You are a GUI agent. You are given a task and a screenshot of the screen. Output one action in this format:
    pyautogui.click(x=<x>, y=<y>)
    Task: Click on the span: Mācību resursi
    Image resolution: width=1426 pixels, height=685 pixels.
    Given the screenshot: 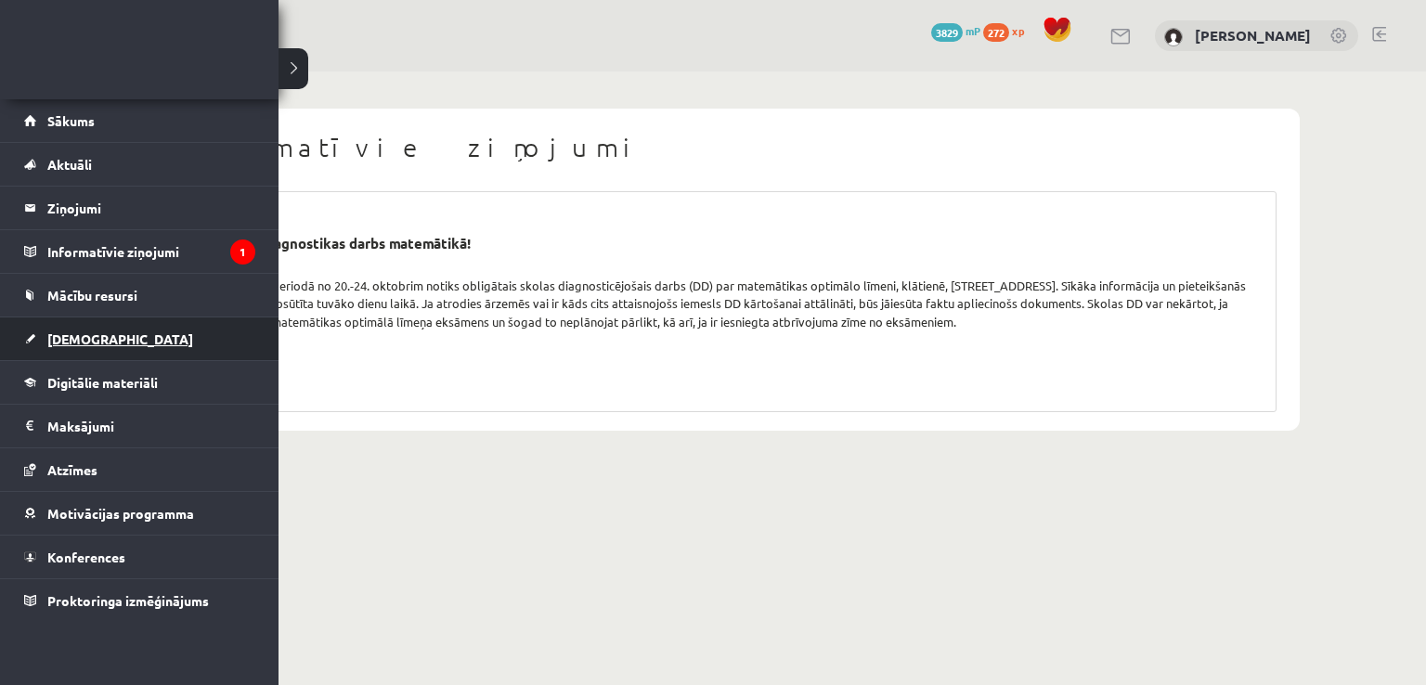 What is the action you would take?
    pyautogui.click(x=92, y=295)
    